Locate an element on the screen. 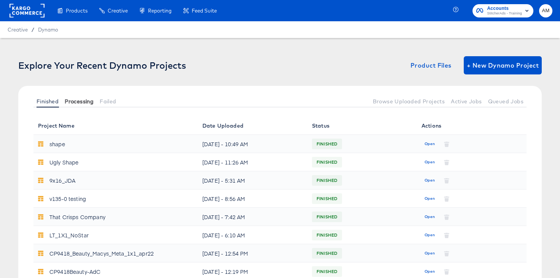 Image resolution: width=560 pixels, height=278 pixels. span: Failed is located at coordinates (108, 102).